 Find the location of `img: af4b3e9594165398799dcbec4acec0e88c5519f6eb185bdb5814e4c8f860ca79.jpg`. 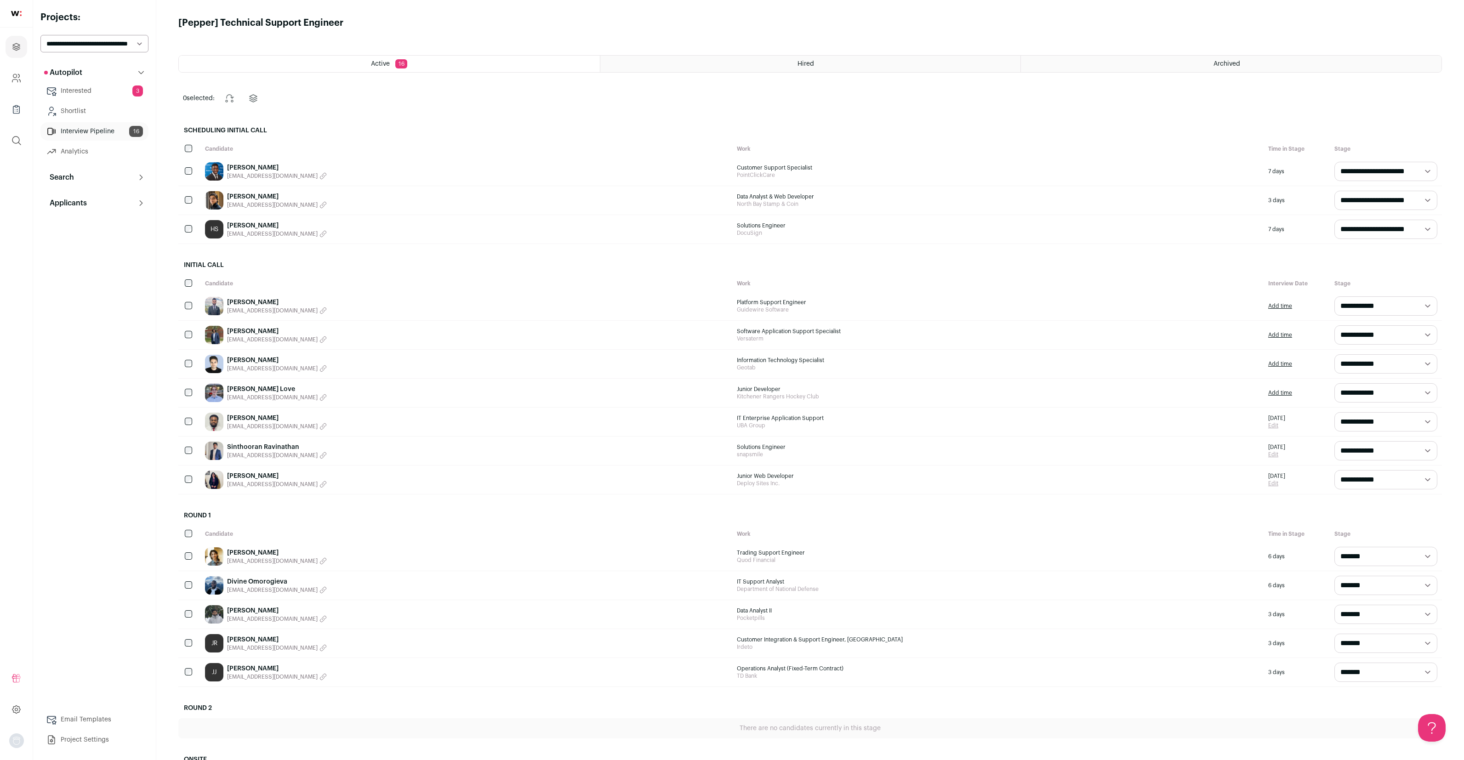

img: af4b3e9594165398799dcbec4acec0e88c5519f6eb185bdb5814e4c8f860ca79.jpg is located at coordinates (214, 480).